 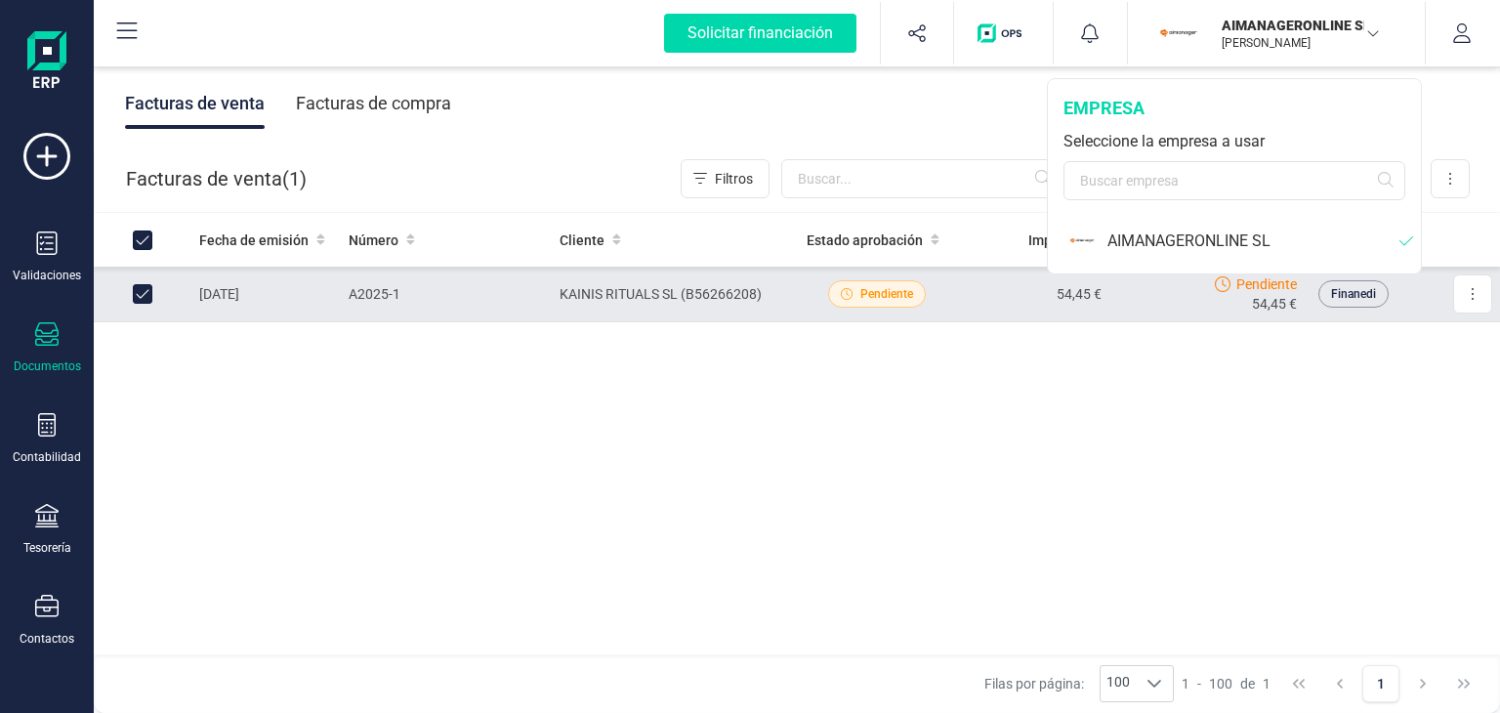 What do you see at coordinates (864, 240) in the screenshot?
I see `span: Estado aprobación` at bounding box center [864, 240].